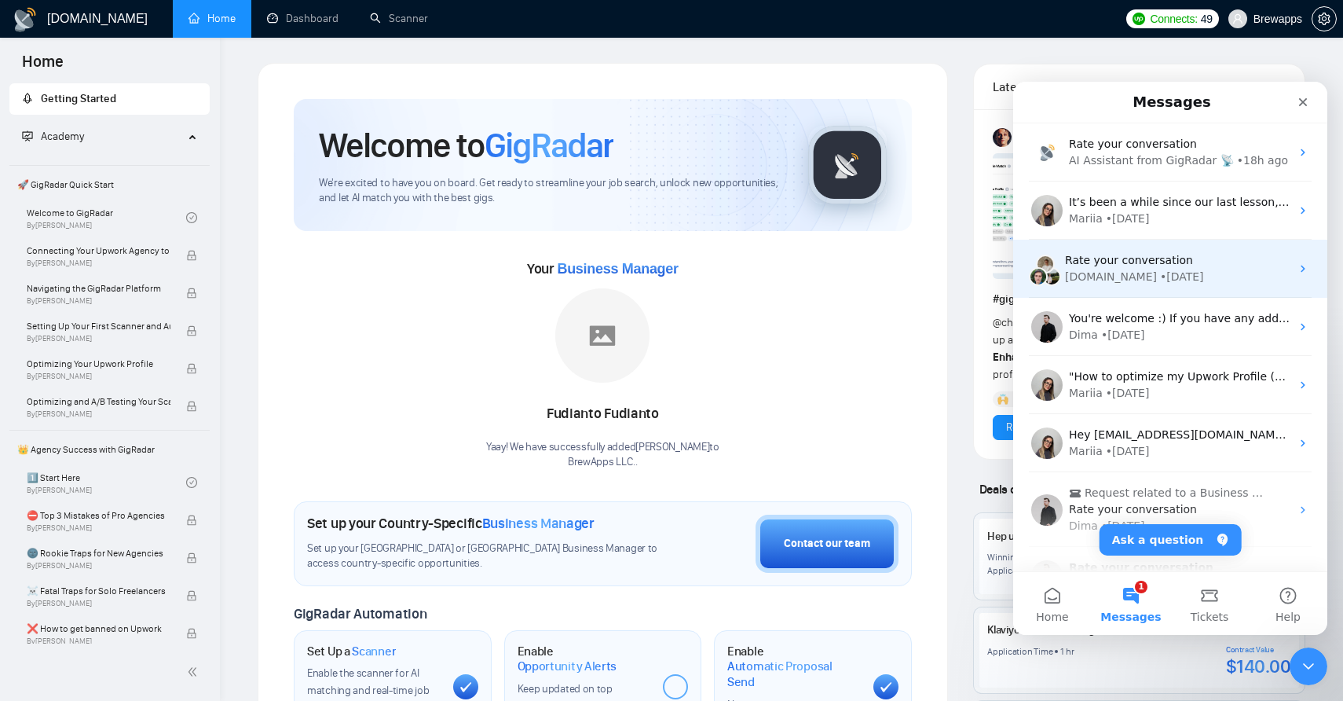 Image resolution: width=1343 pixels, height=701 pixels. I want to click on div: Winning Bid, so click(1011, 557).